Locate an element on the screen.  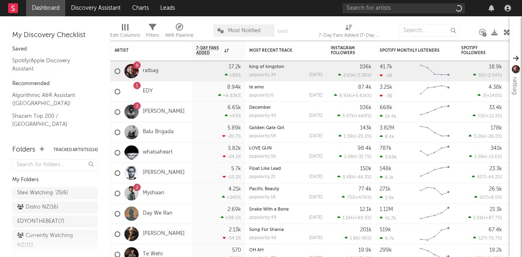
div: 3.82M is located at coordinates (387, 128).